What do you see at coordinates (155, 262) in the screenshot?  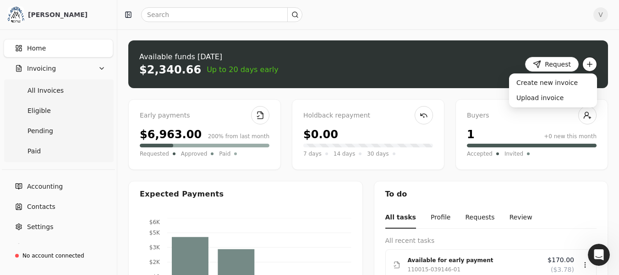 I see `tspan: $2K` at bounding box center [155, 262].